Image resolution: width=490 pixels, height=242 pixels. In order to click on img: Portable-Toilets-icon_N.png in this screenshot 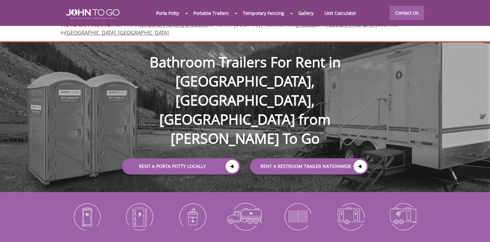, I will do `click(87, 217)`.